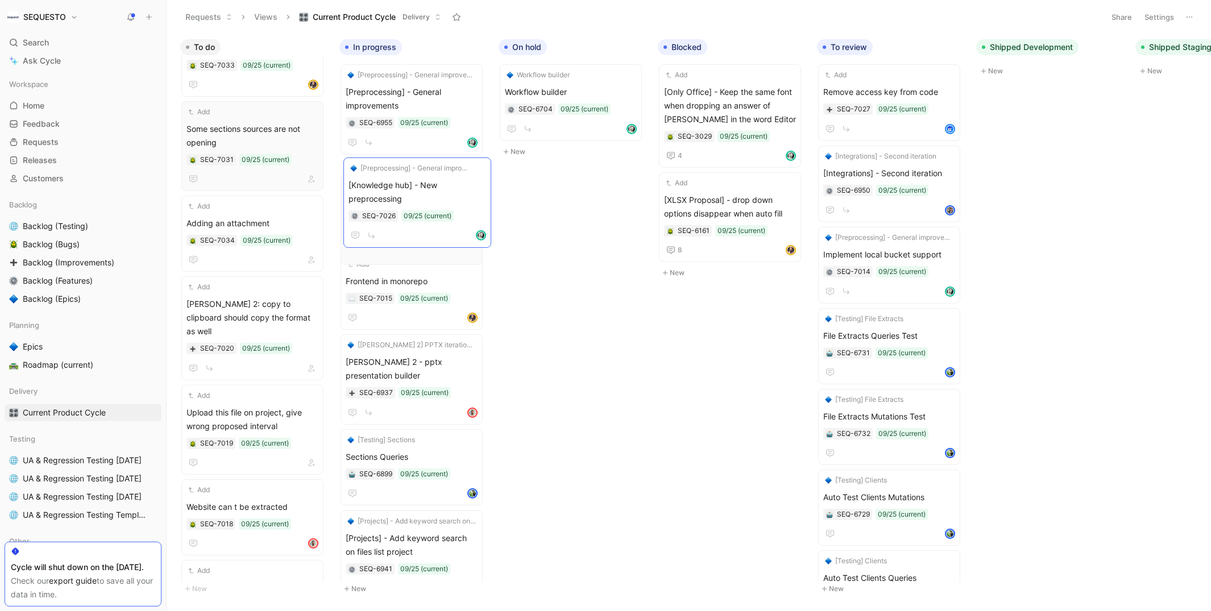  What do you see at coordinates (32, 347) in the screenshot?
I see `span: Epics` at bounding box center [32, 347].